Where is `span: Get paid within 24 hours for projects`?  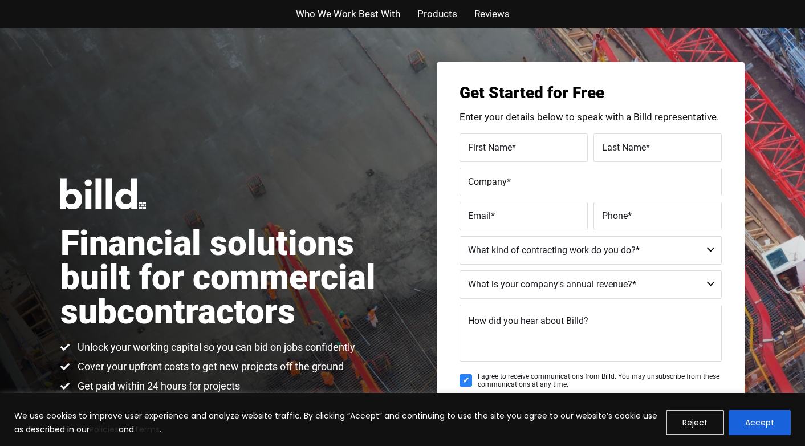
span: Get paid within 24 hours for projects is located at coordinates (157, 386).